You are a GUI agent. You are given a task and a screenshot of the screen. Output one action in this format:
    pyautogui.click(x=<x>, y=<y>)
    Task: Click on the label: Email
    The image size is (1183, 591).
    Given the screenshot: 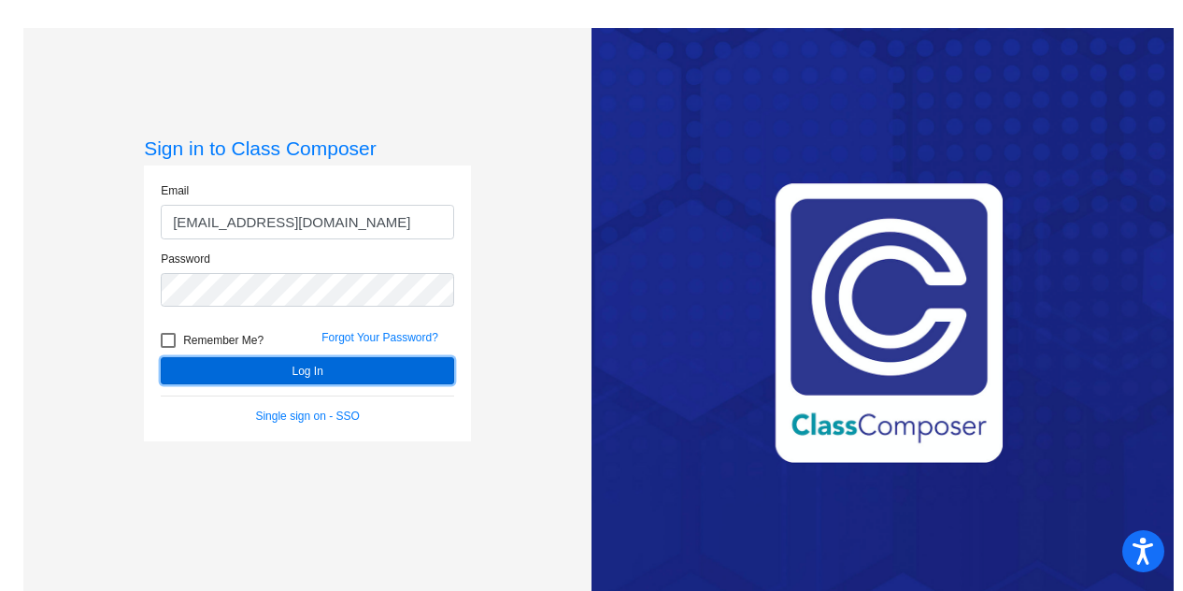 What is the action you would take?
    pyautogui.click(x=175, y=191)
    